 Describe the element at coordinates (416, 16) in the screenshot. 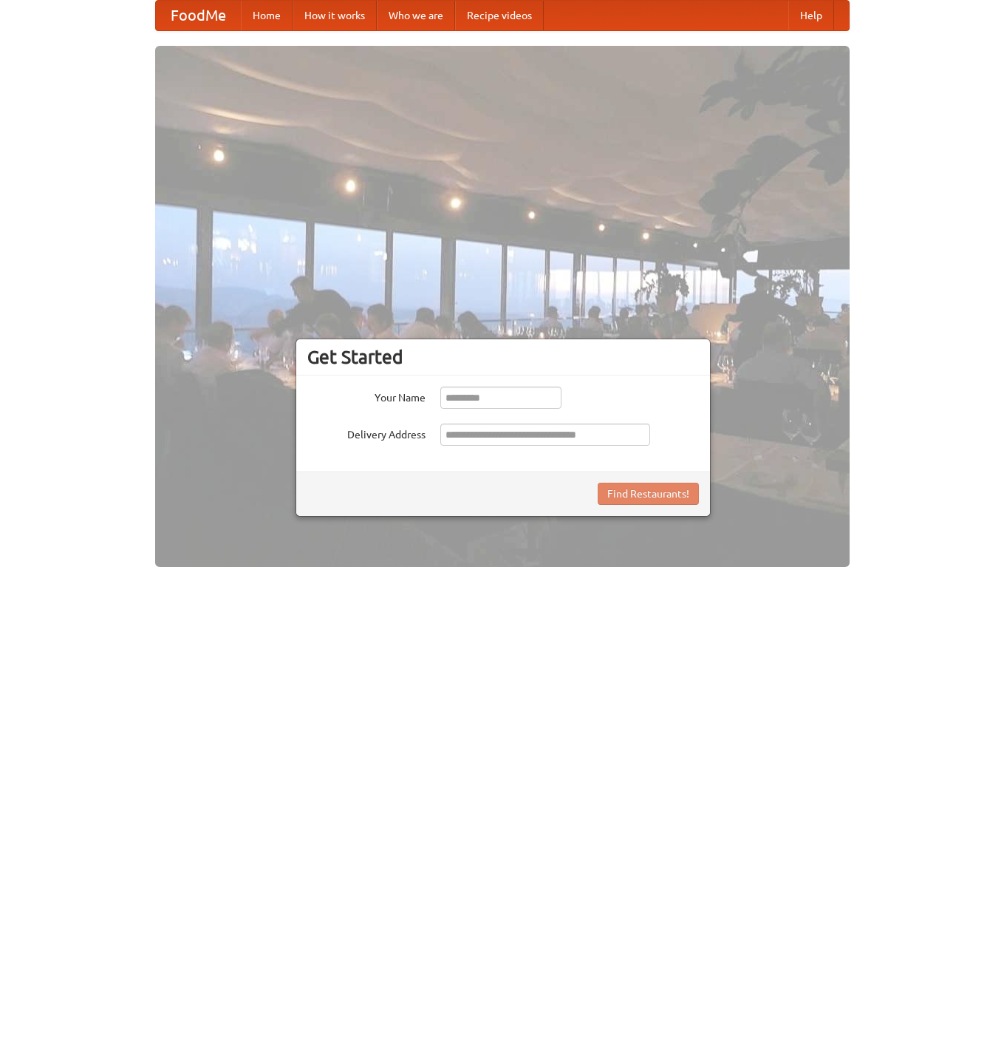

I see `a: Who we are` at that location.